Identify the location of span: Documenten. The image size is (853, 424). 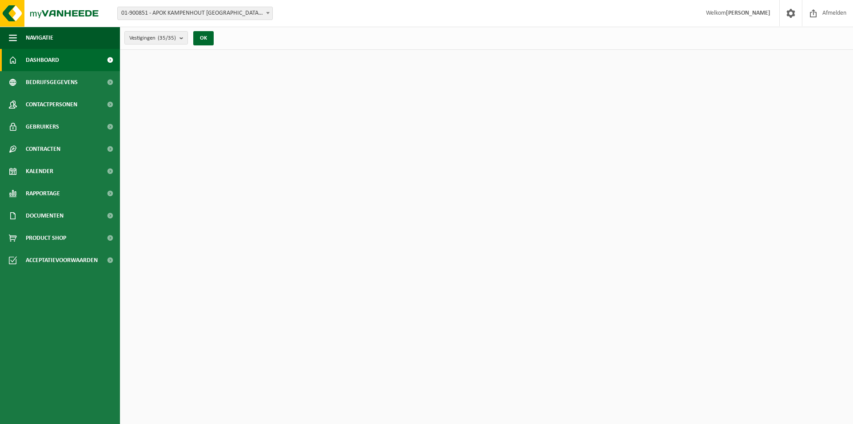
(44, 216).